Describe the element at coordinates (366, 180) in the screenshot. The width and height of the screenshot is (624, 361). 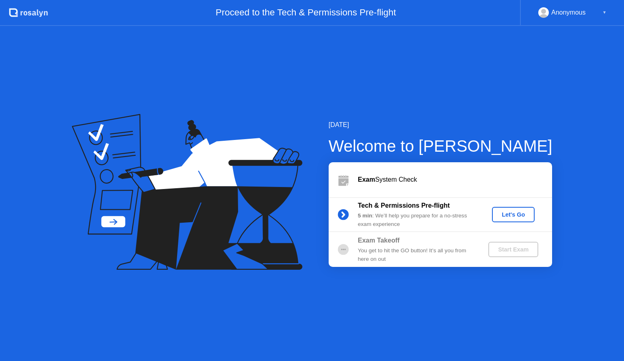
I see `b: Exam` at that location.